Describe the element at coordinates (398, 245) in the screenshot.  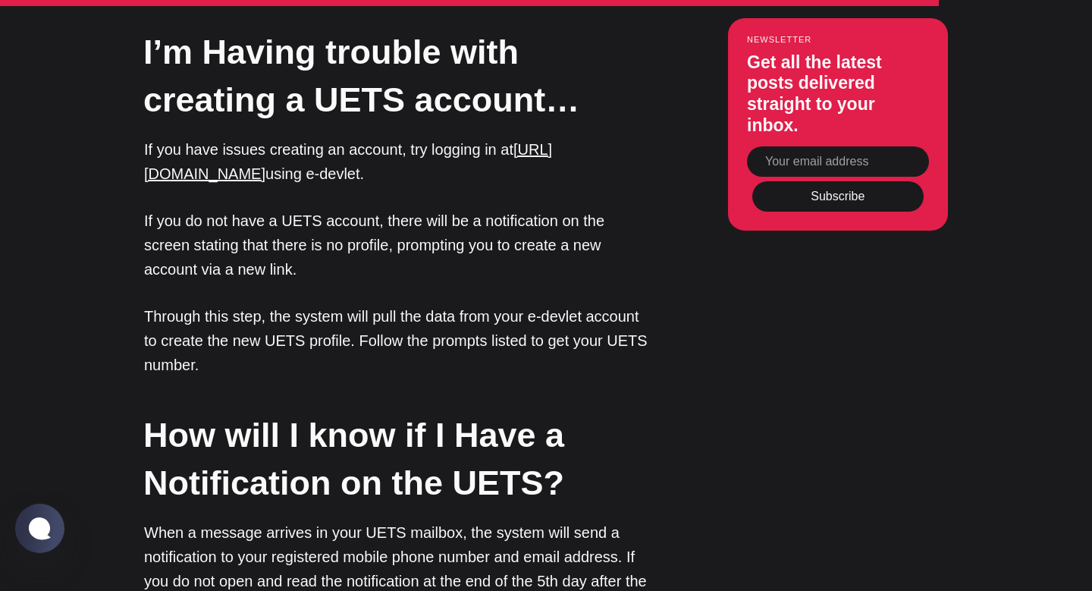
I see `p: If you do not have a UETS account, there will be a notification on the screen stating that there ...` at that location.